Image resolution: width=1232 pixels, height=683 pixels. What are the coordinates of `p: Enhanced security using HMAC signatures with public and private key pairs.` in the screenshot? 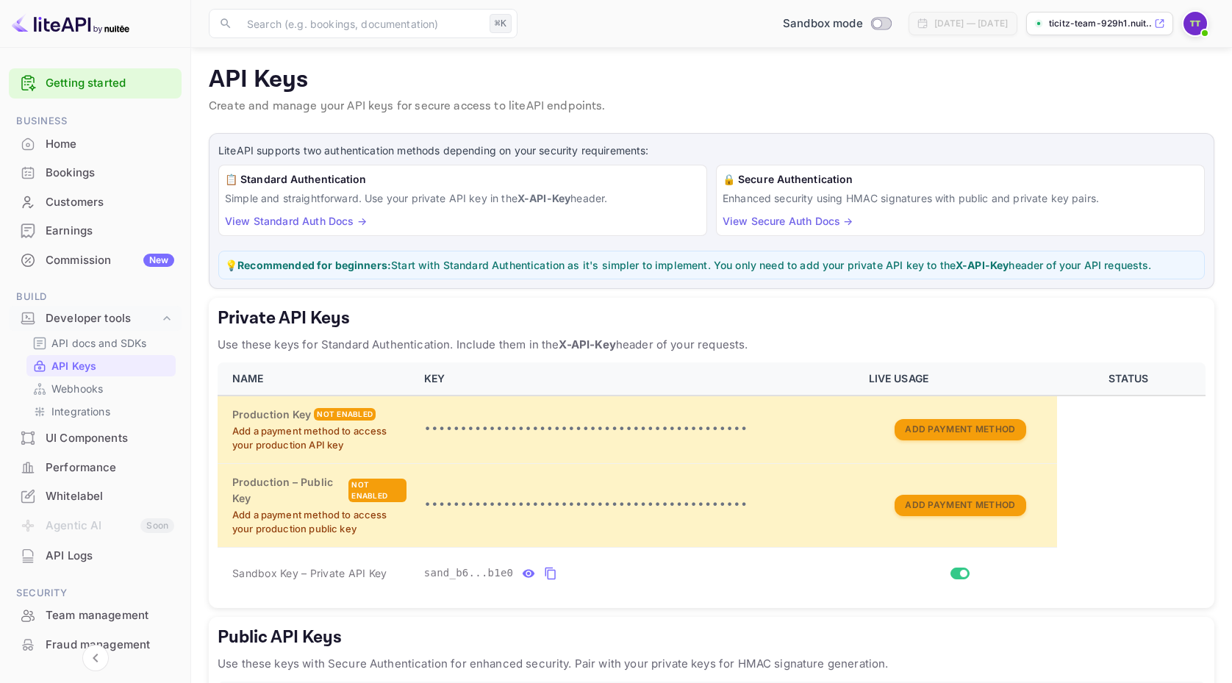 It's located at (960, 198).